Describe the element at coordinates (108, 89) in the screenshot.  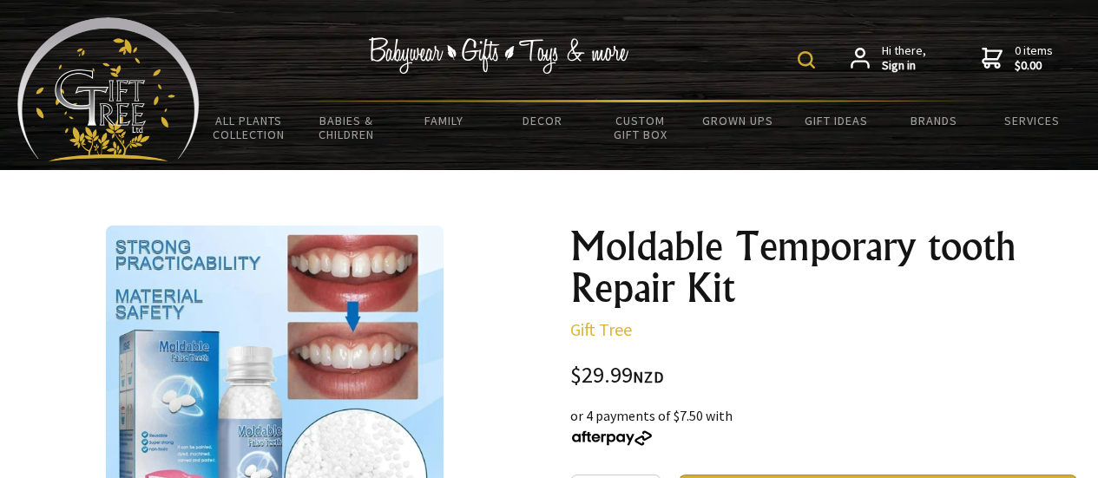
I see `img: Babyware - Gifts - Toys and more...` at that location.